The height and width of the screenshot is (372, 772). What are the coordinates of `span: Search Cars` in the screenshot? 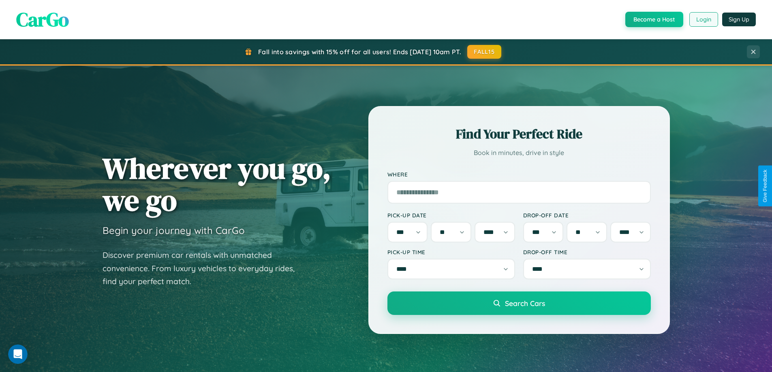 It's located at (525, 303).